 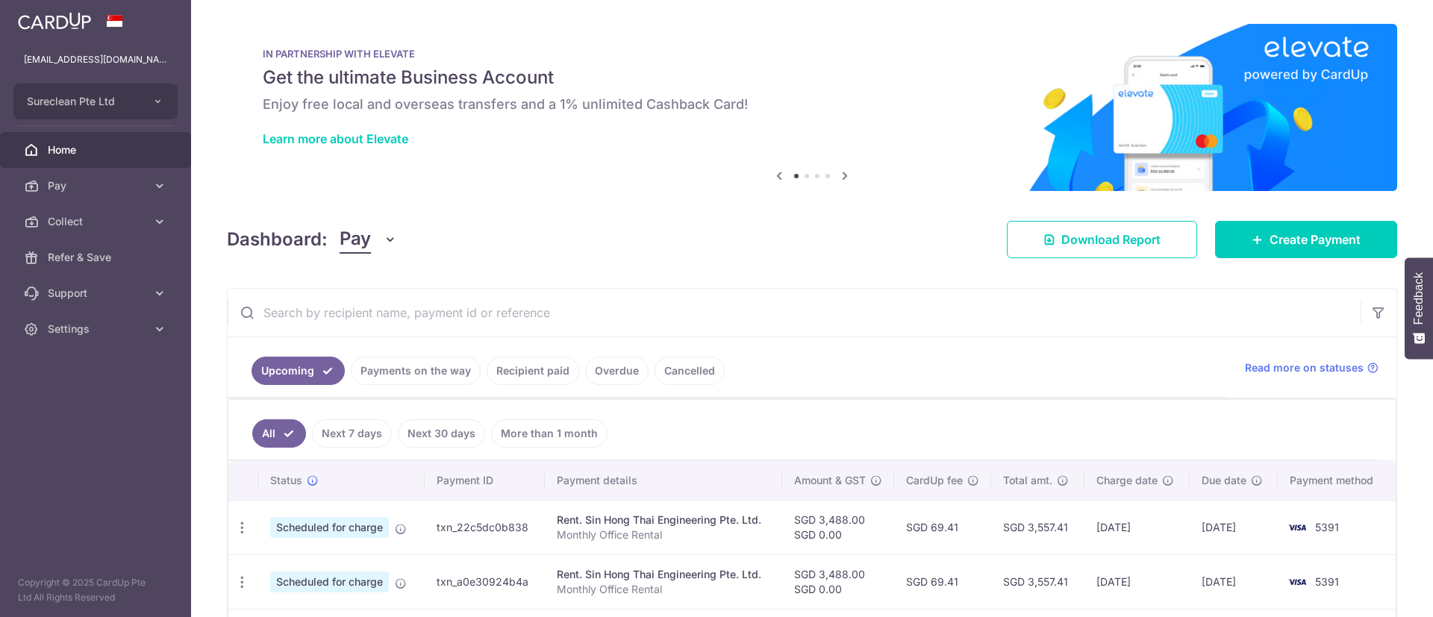 I want to click on span: Download Report, so click(x=1111, y=240).